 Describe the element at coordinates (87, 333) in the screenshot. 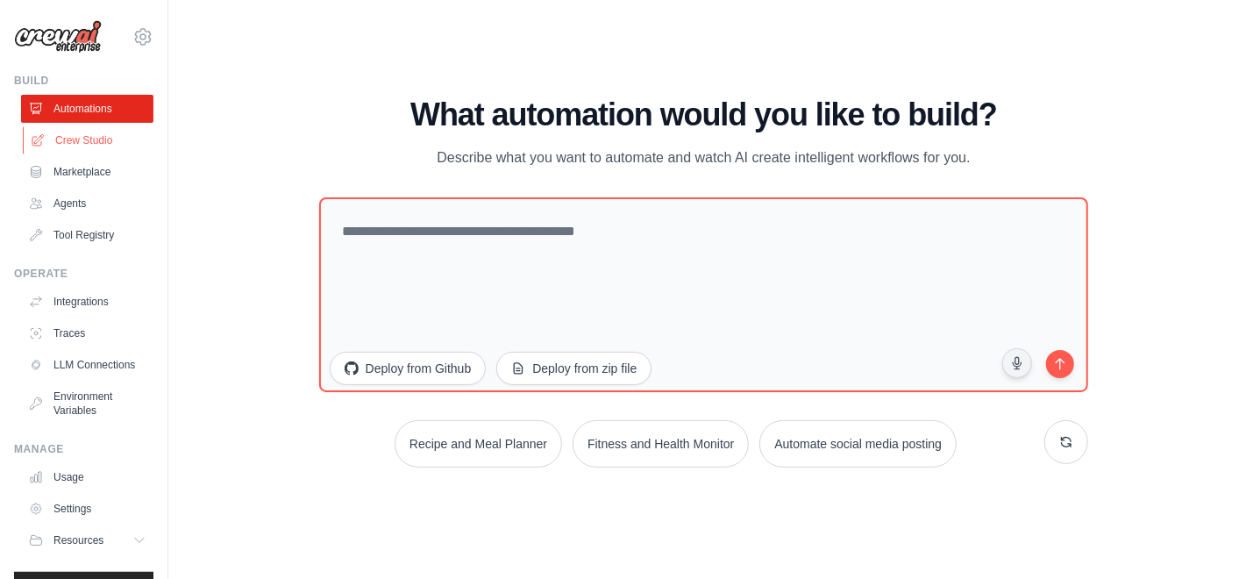

I see `a: Traces` at that location.